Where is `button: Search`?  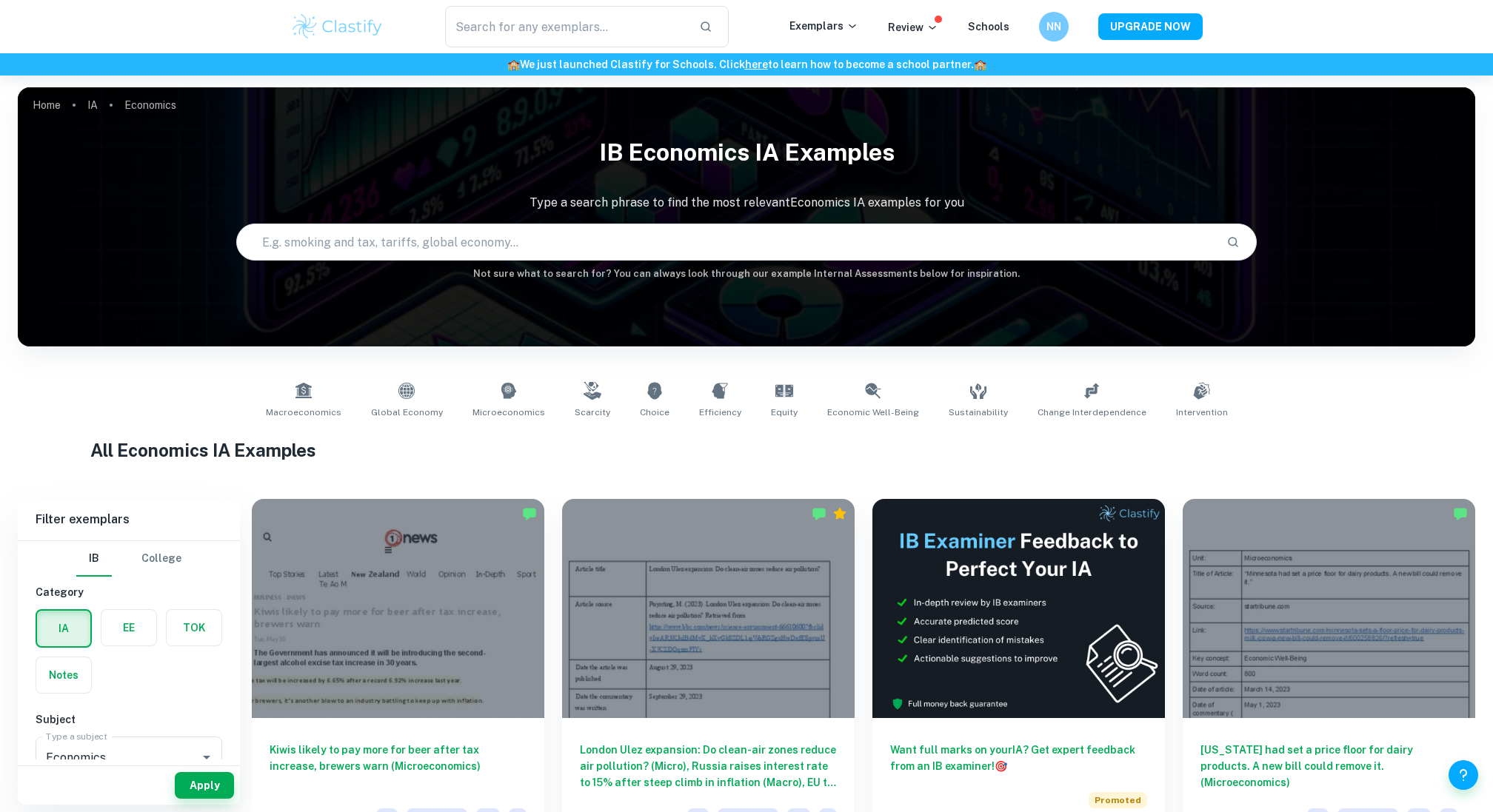
button: Search is located at coordinates (1233, 242).